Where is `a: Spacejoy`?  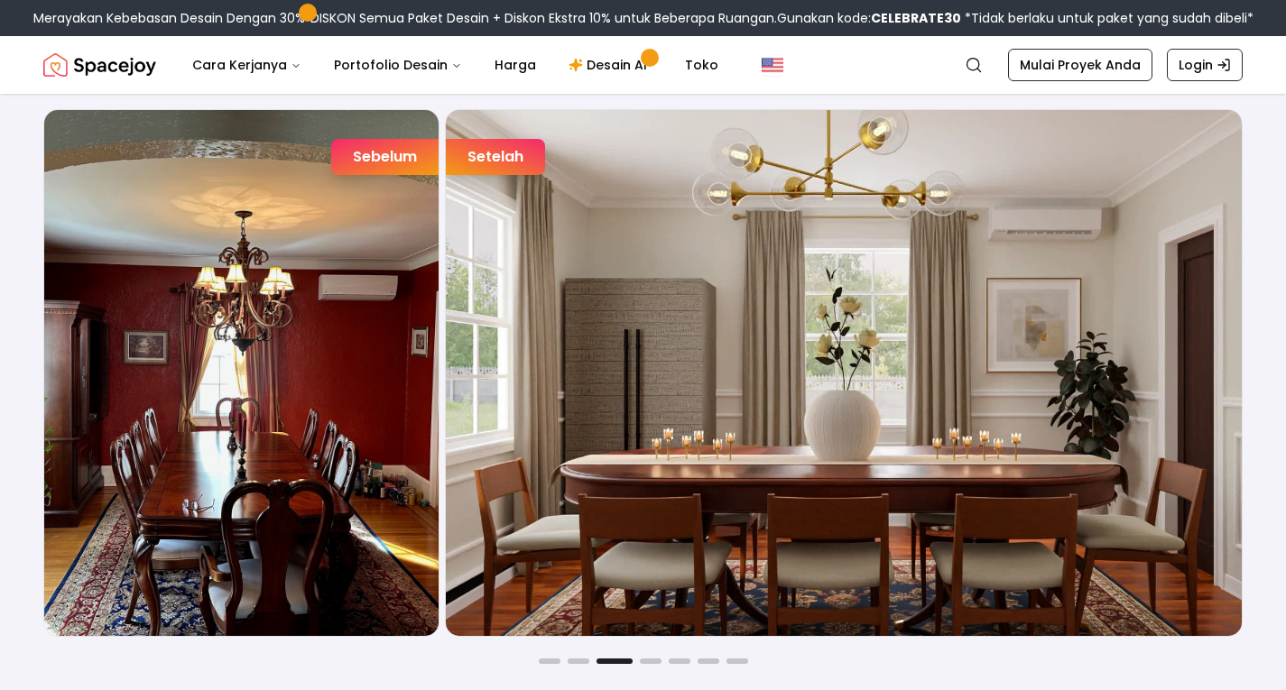 a: Spacejoy is located at coordinates (99, 65).